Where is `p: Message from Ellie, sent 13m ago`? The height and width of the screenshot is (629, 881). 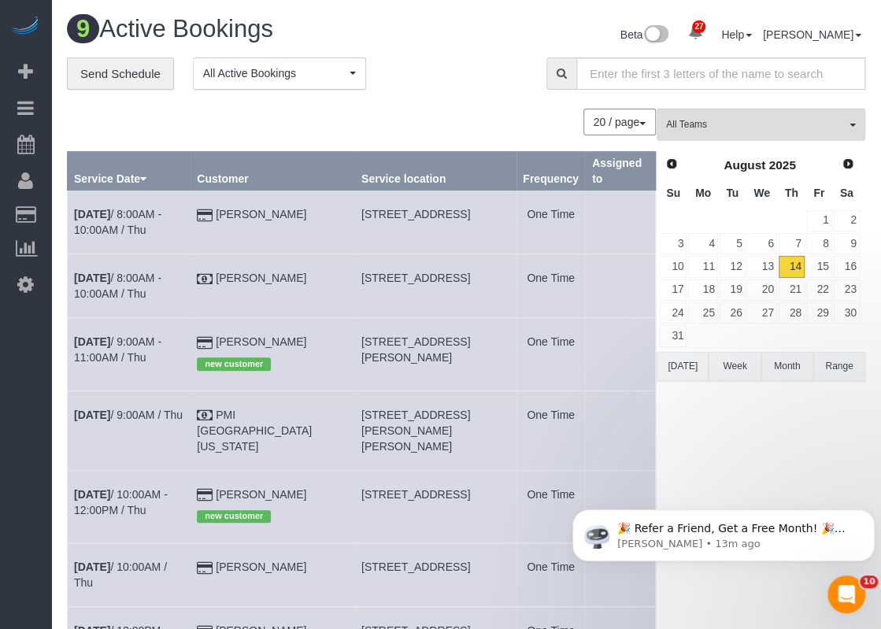 p: Message from Ellie, sent 13m ago is located at coordinates (170, 68).